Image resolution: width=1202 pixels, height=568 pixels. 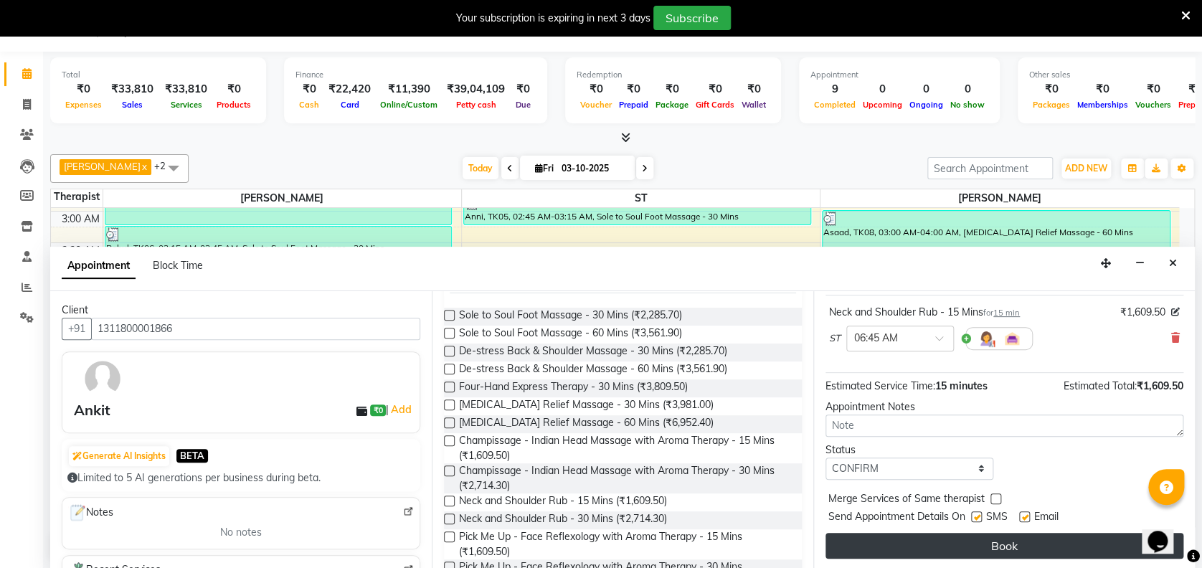 What do you see at coordinates (241, 532) in the screenshot?
I see `span: No notes` at bounding box center [241, 532].